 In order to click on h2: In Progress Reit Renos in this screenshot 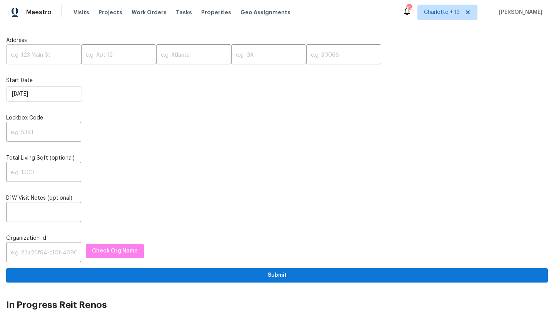, I will do `click(277, 305)`.